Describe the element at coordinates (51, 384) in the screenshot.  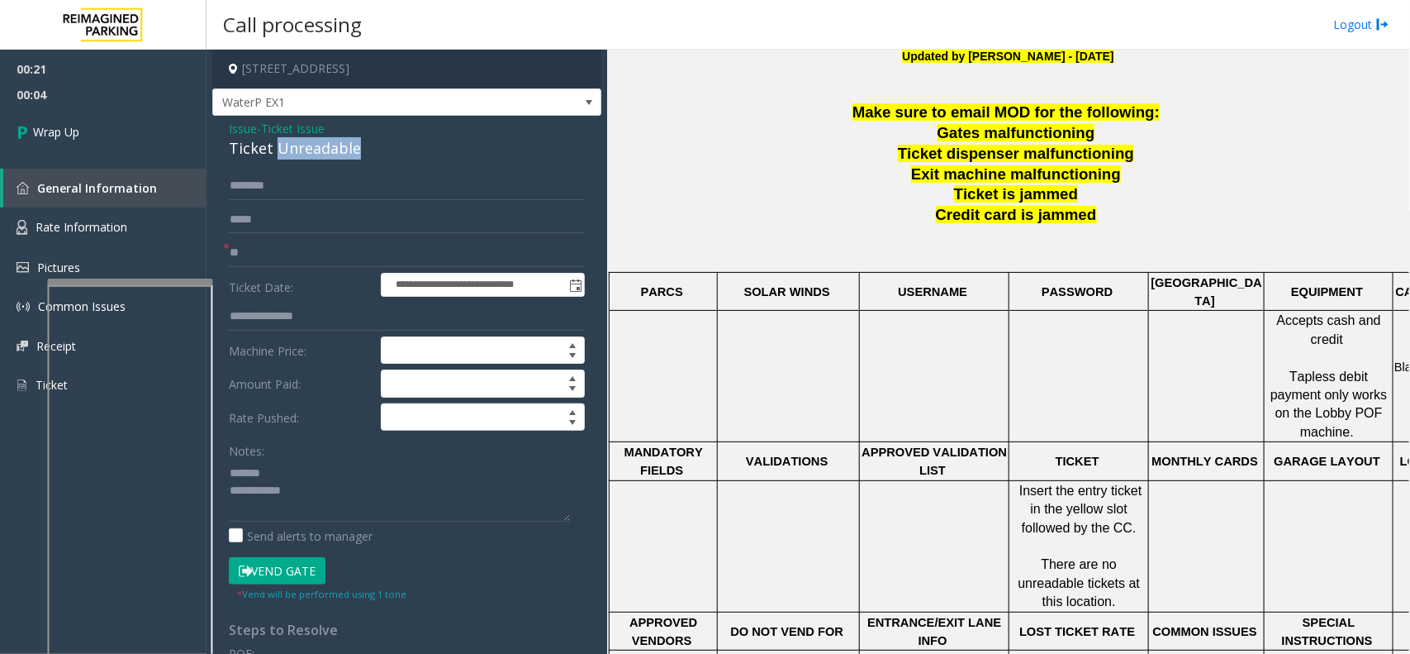
I see `span: Ticket` at that location.